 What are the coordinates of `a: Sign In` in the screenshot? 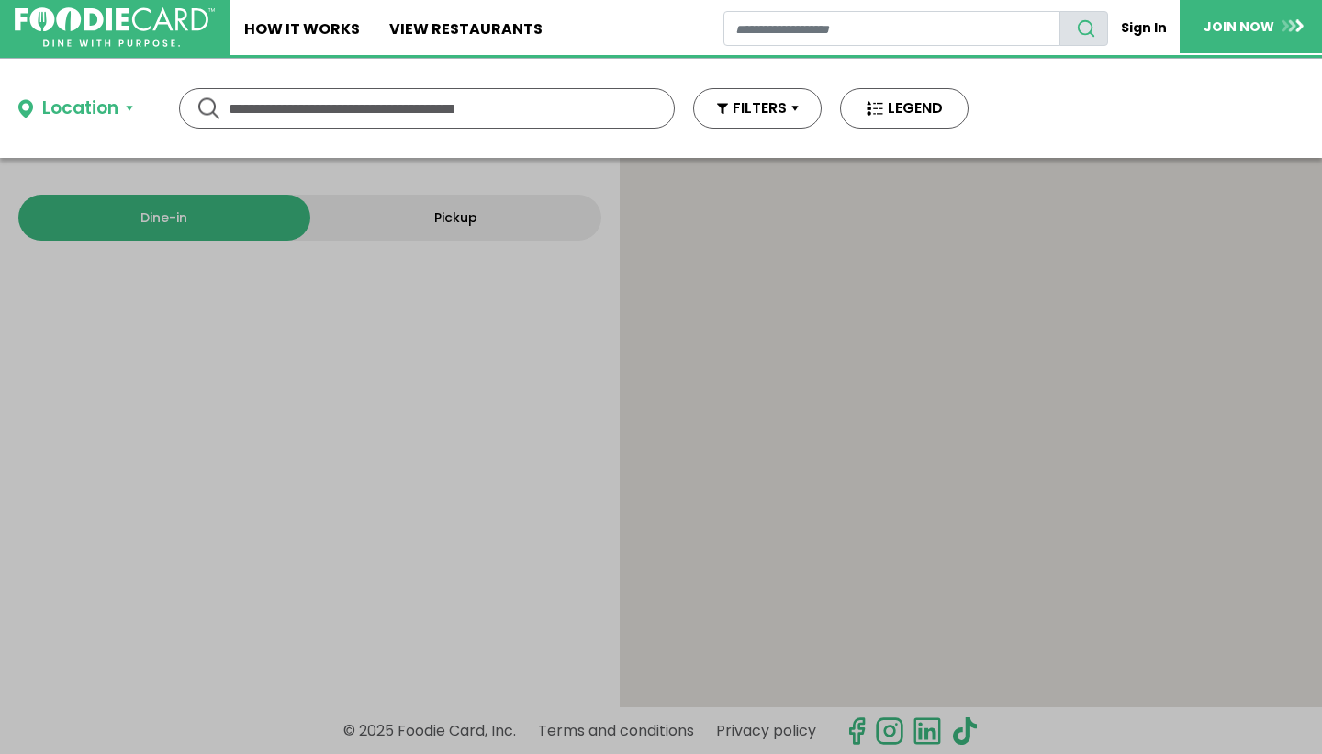 It's located at (1144, 28).